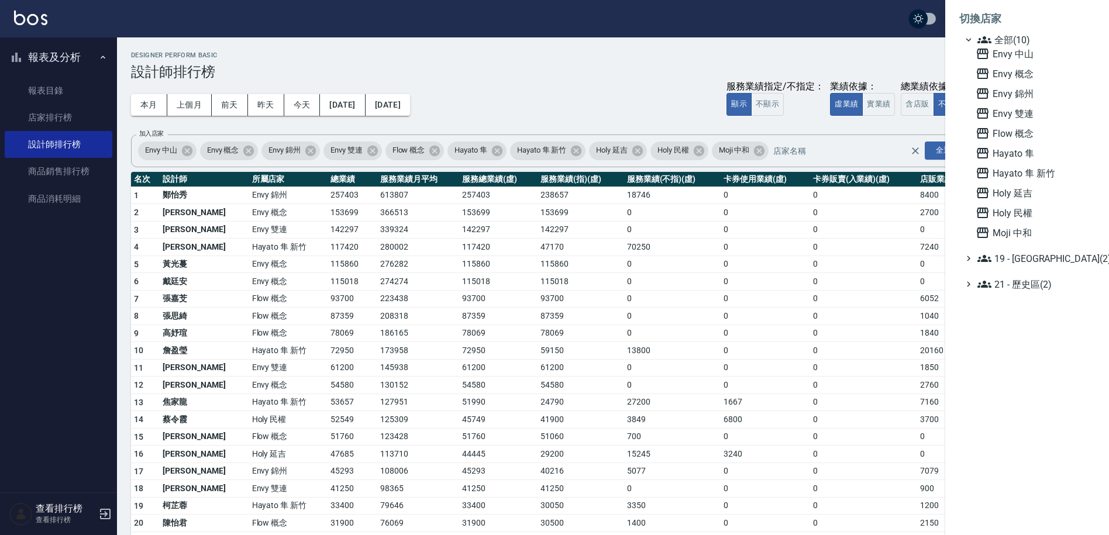 Image resolution: width=1109 pixels, height=535 pixels. I want to click on span: Holy 民權, so click(1033, 213).